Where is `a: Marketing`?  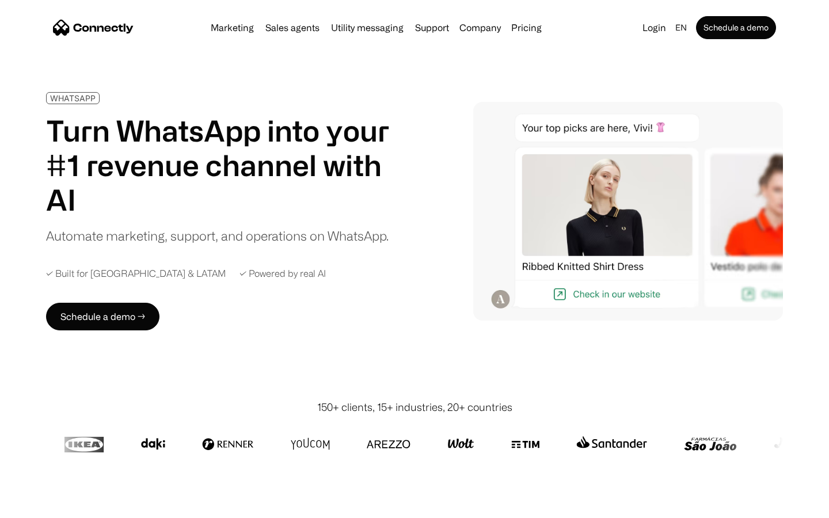 a: Marketing is located at coordinates (232, 28).